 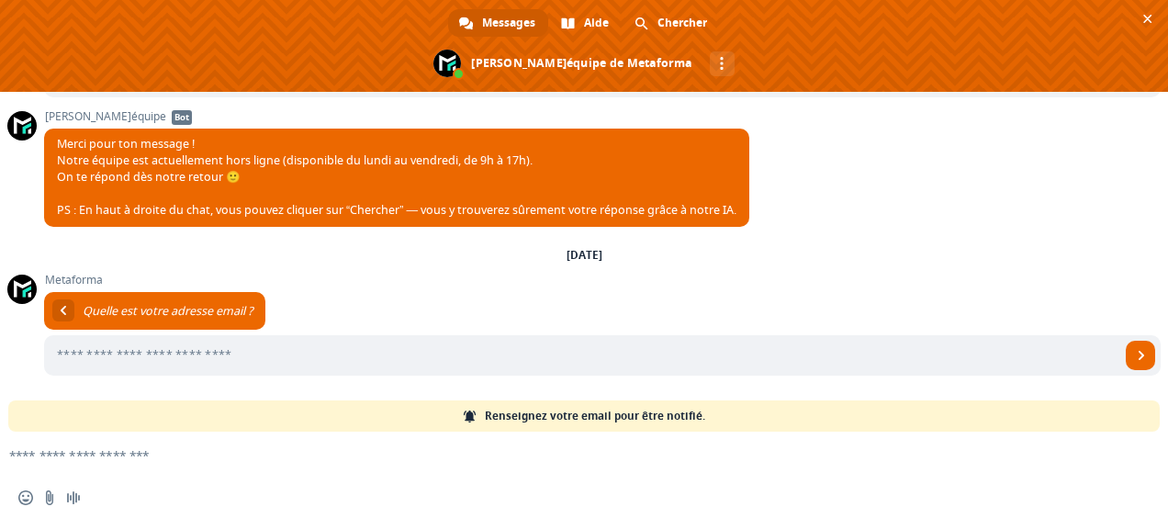 What do you see at coordinates (586, 23) in the screenshot?
I see `div: Aide` at bounding box center [586, 23].